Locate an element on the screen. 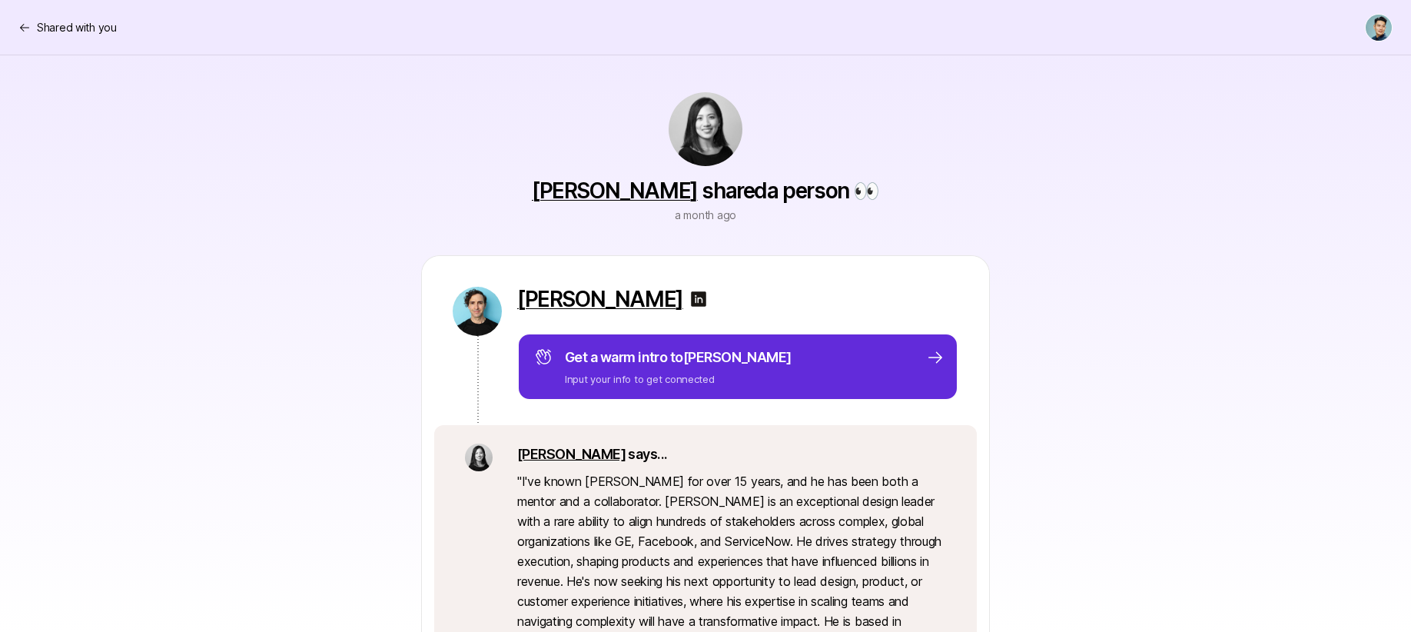  p: says... is located at coordinates (732, 454).